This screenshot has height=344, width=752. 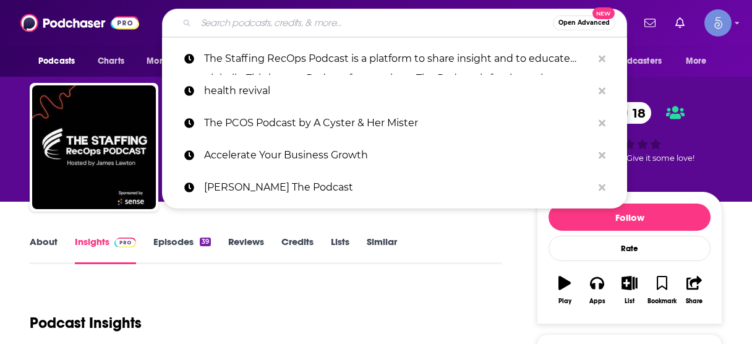 What do you see at coordinates (630, 248) in the screenshot?
I see `div: Rate` at bounding box center [630, 248].